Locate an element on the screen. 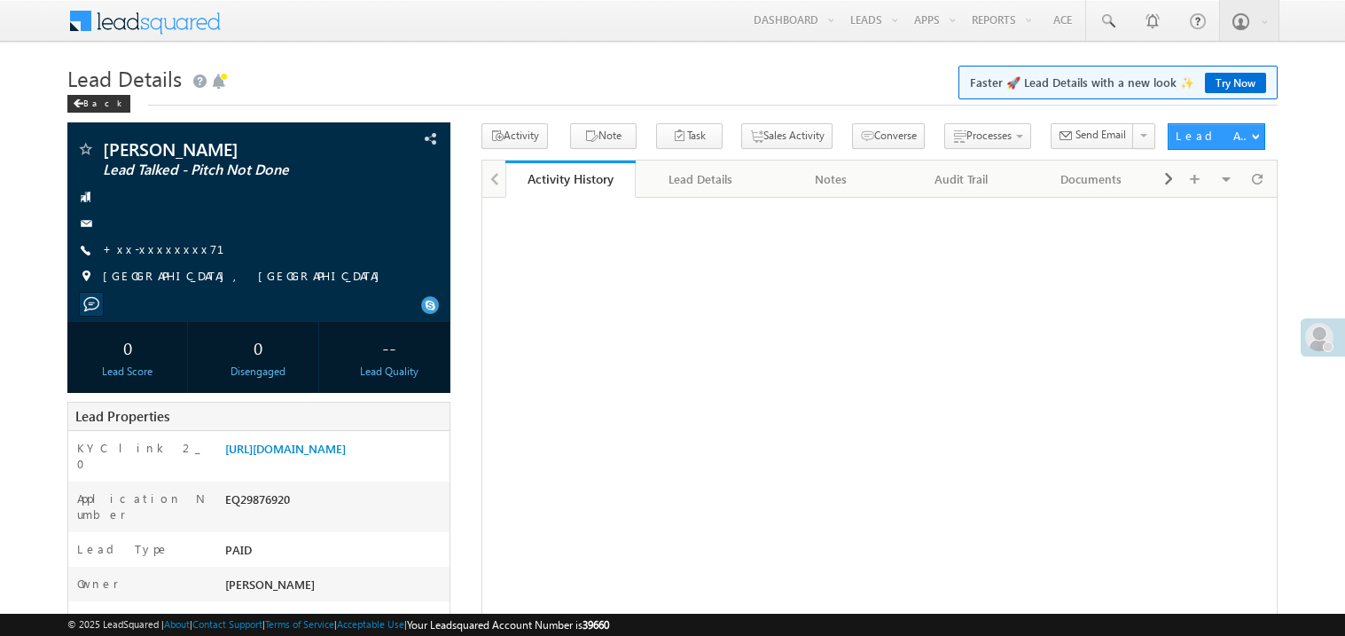 The image size is (1345, 636). div: Lead Quality is located at coordinates (389, 372).